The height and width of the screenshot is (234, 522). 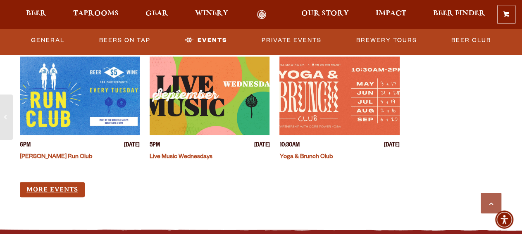 What do you see at coordinates (36, 14) in the screenshot?
I see `a: Beer` at bounding box center [36, 14].